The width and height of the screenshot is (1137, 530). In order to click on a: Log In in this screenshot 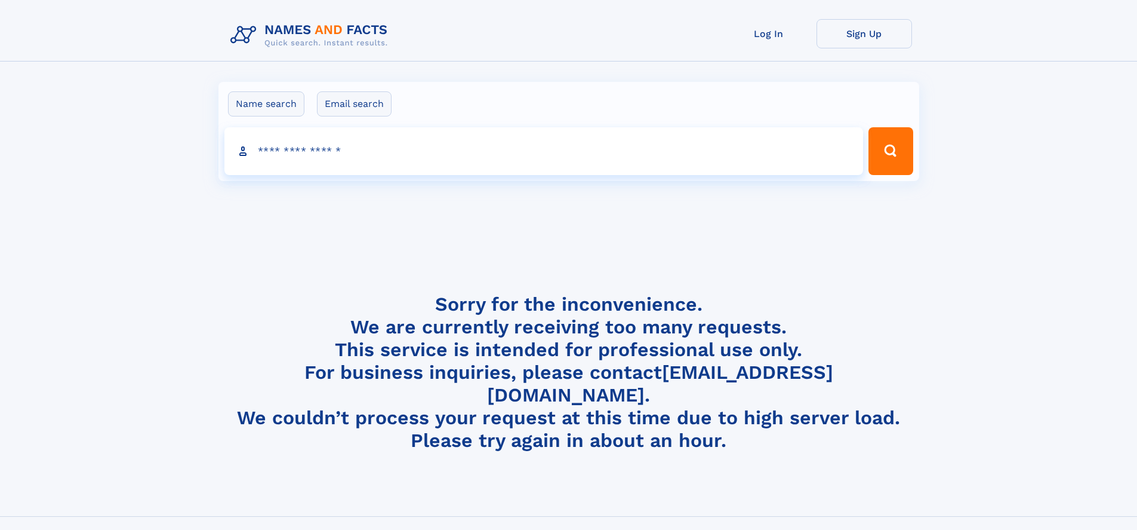, I will do `click(769, 33)`.